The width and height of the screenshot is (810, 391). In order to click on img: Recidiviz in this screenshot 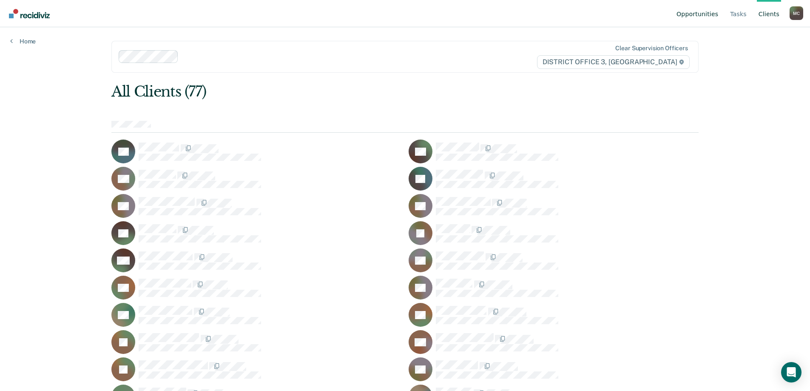, I will do `click(29, 14)`.